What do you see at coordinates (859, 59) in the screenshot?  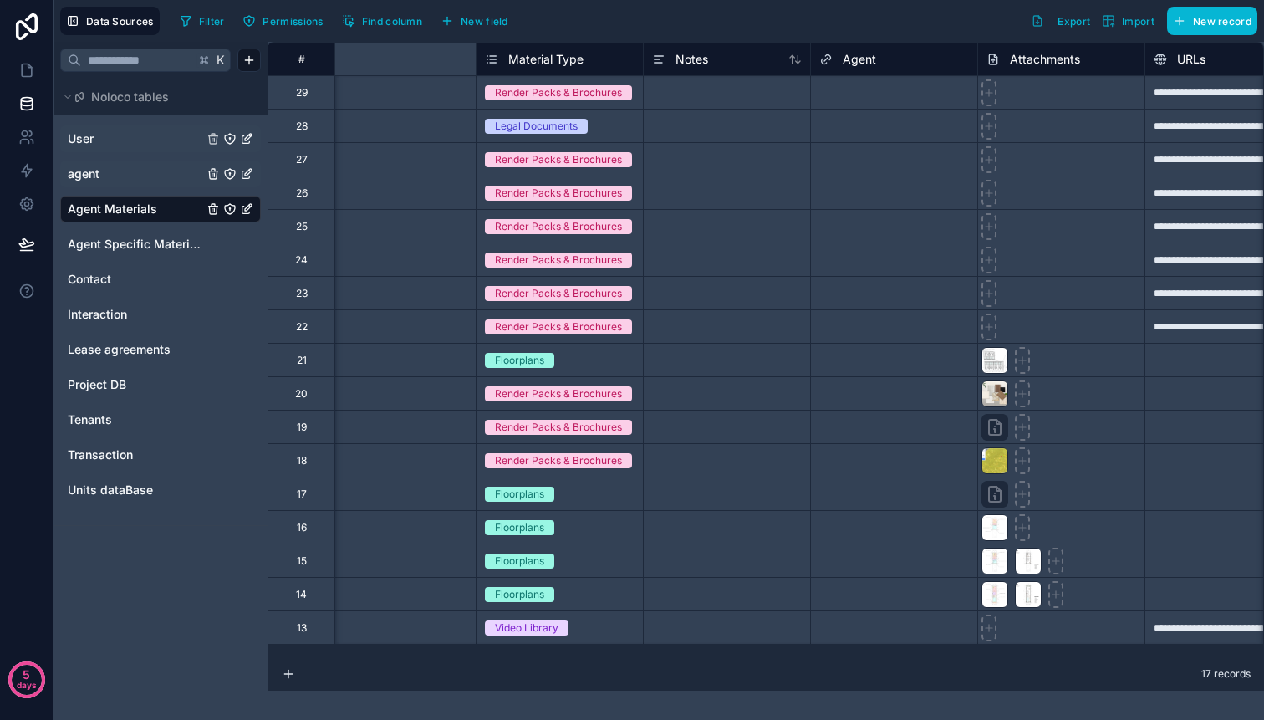 I see `span: Agent` at bounding box center [859, 59].